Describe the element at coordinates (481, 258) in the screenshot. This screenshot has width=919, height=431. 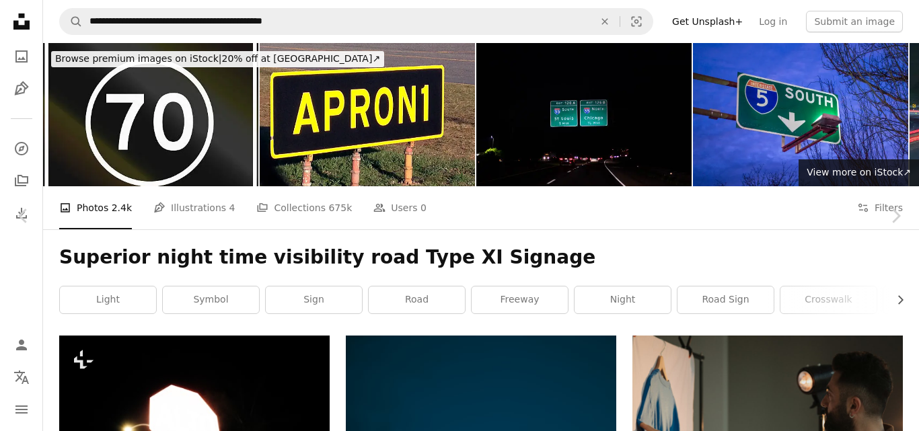
I see `h1: Superior night time visibility road Type XI Signage` at that location.